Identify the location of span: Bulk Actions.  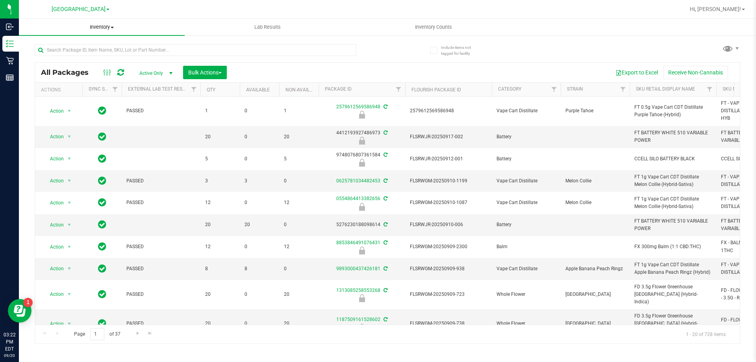
(205, 72).